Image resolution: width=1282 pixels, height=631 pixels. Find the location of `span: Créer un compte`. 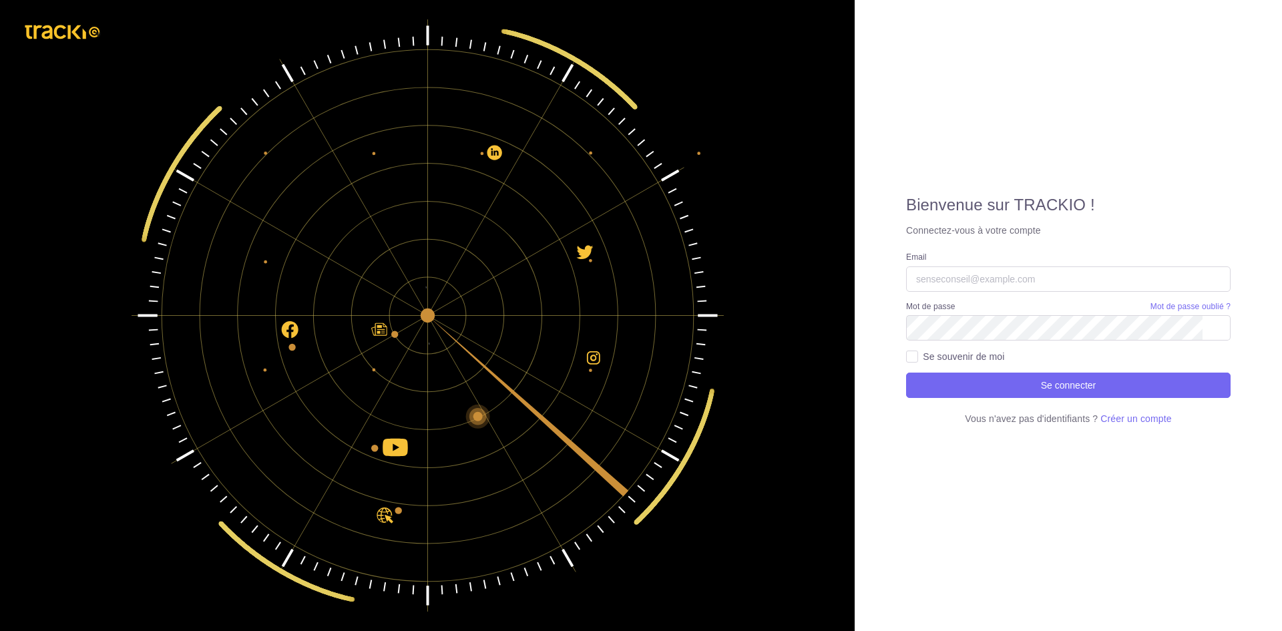

span: Créer un compte is located at coordinates (1136, 419).